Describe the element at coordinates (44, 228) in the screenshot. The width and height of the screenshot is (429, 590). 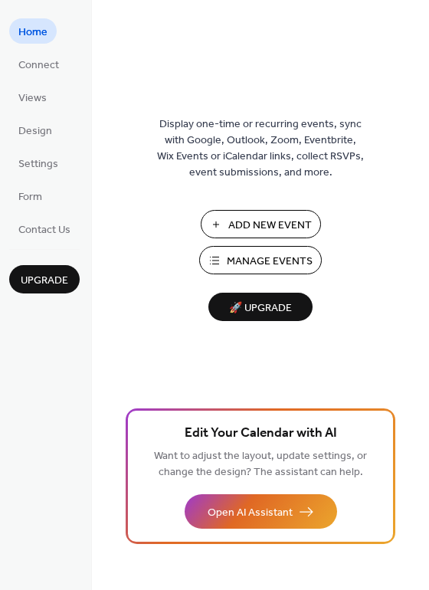
I see `a: Contact Us` at that location.